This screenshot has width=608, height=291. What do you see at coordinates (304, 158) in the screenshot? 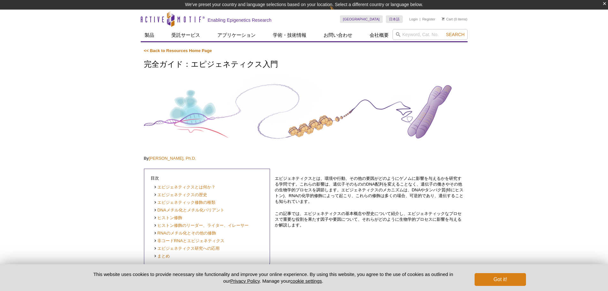
I see `p: By` at bounding box center [304, 158].